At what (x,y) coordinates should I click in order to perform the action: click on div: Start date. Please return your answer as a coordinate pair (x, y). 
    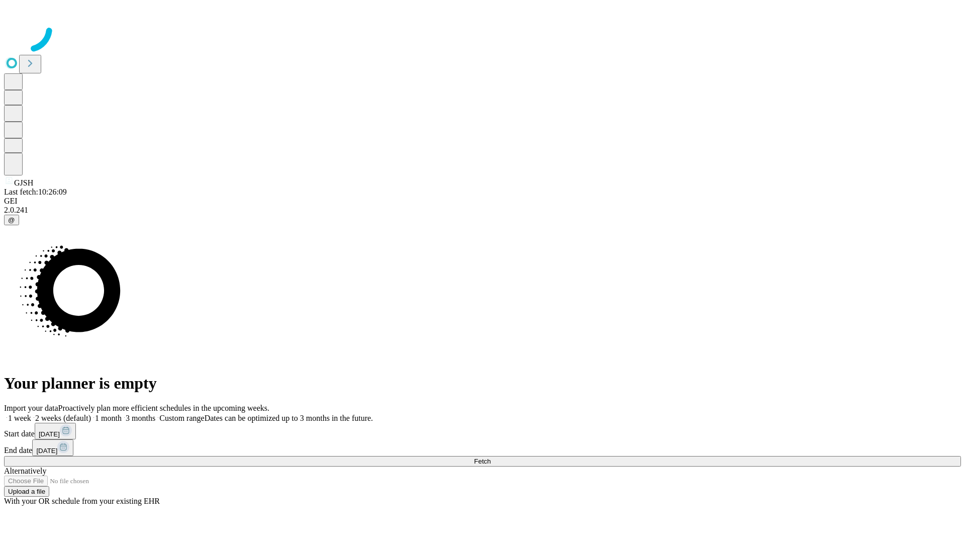
    Looking at the image, I should click on (482, 431).